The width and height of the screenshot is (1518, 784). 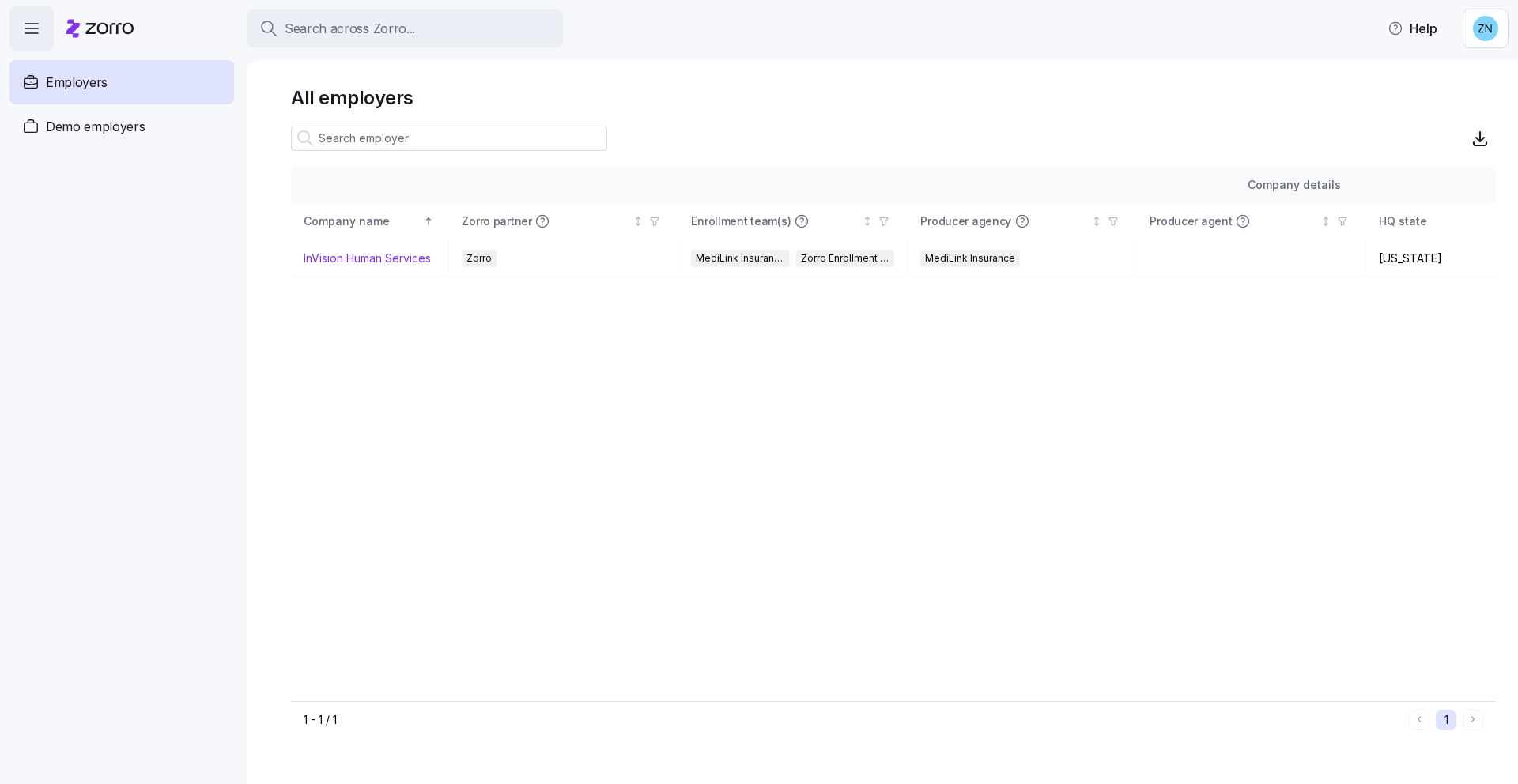 What do you see at coordinates (1412, 29) in the screenshot?
I see `button: Help` at bounding box center [1412, 29].